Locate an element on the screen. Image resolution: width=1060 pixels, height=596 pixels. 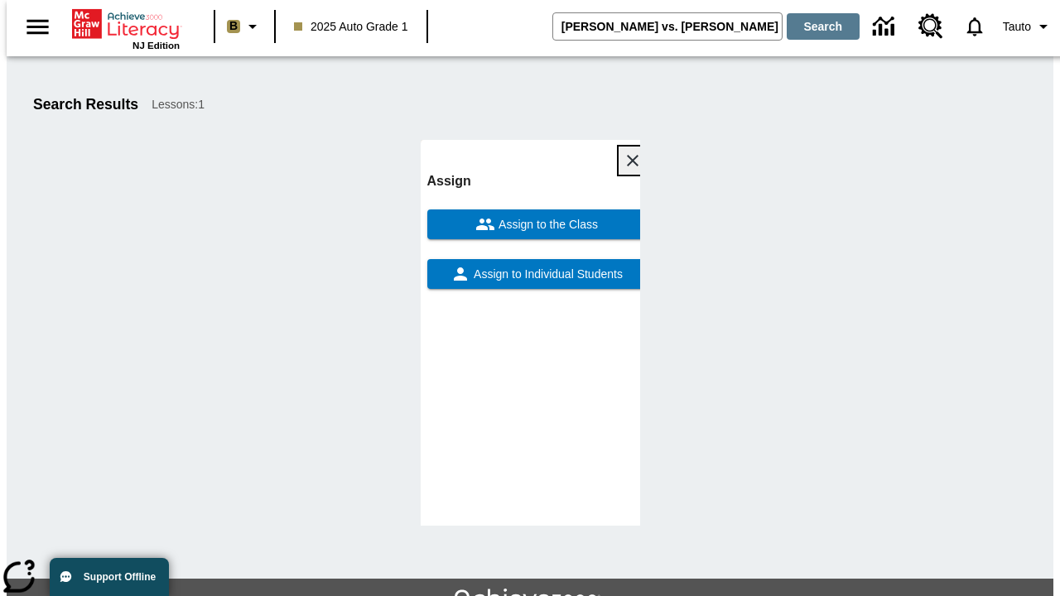
span: Support Offline is located at coordinates (119, 577).